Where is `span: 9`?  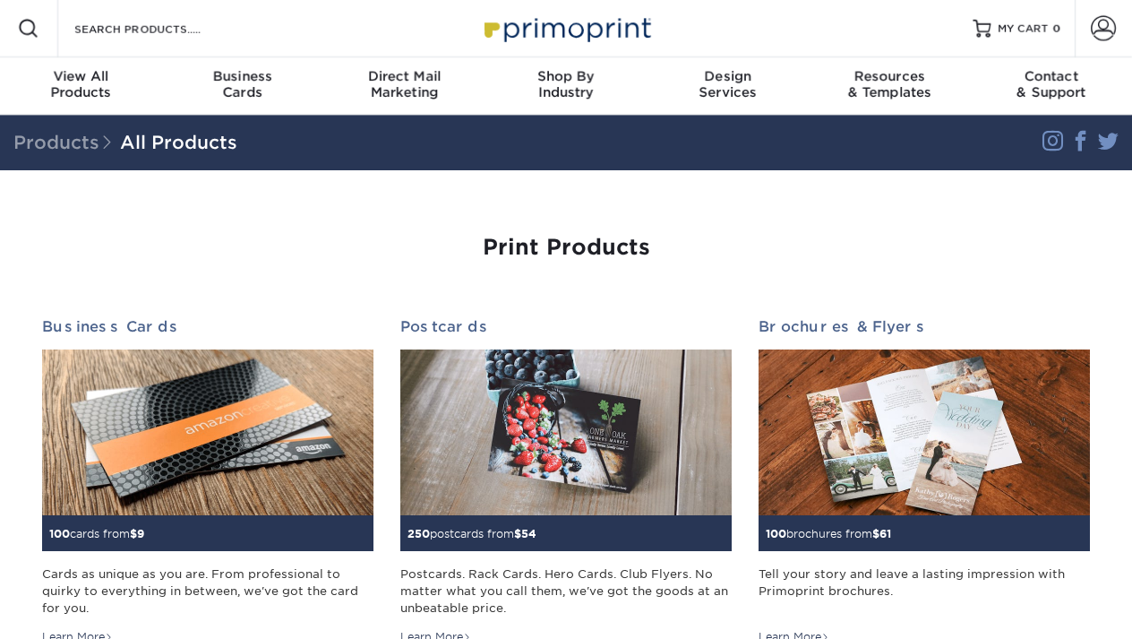
span: 9 is located at coordinates (141, 533).